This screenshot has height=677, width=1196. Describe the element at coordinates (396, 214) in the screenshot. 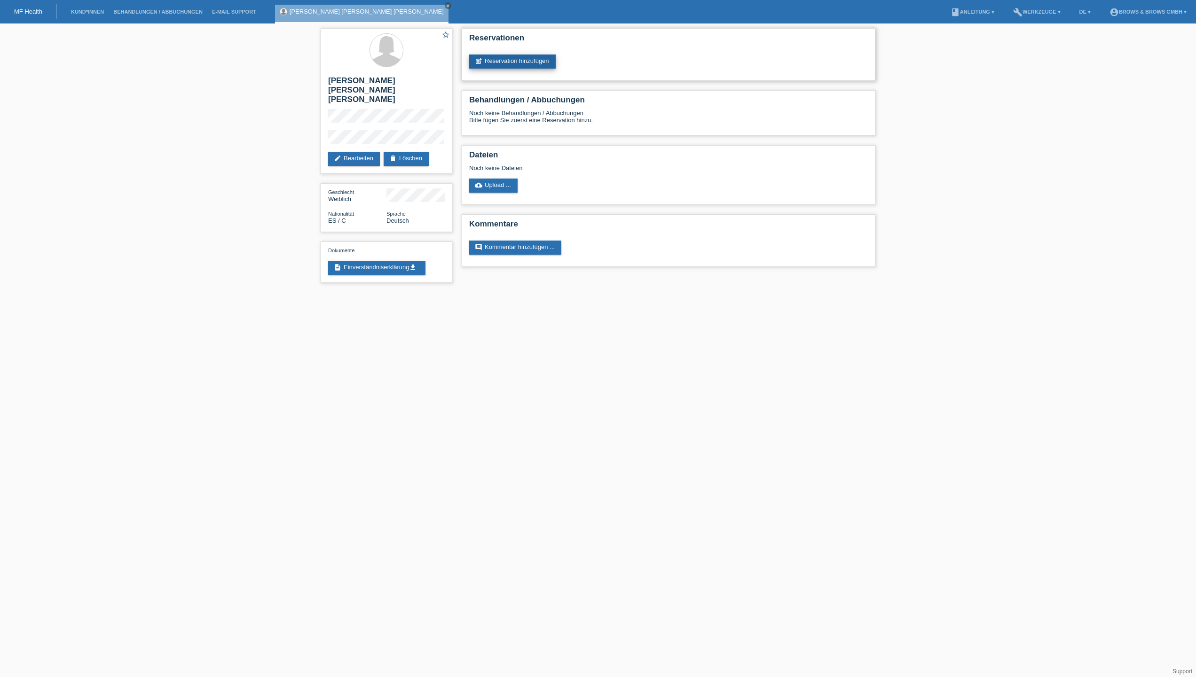

I see `span: Sprache` at that location.